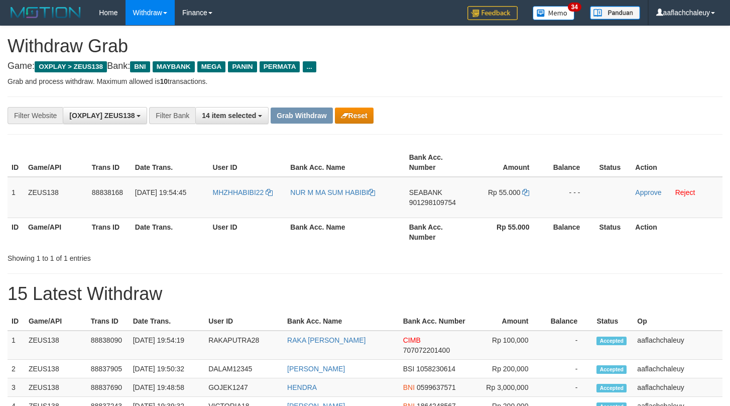  Describe the element at coordinates (152, 256) in the screenshot. I see `div: Showing 1 to 1 of 1 entries` at that location.